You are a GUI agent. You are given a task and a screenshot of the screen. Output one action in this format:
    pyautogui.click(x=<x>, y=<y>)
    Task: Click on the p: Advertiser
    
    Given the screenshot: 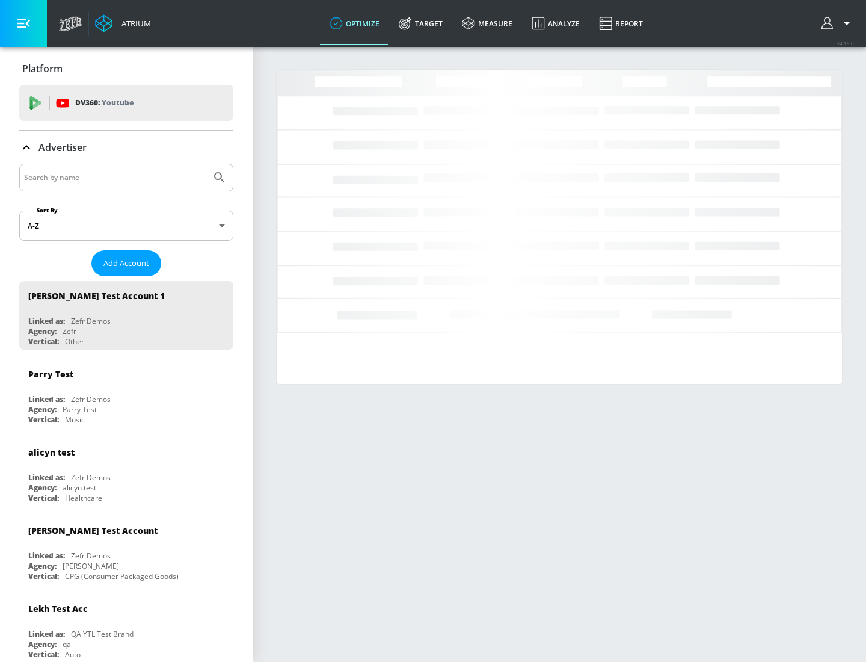 What is the action you would take?
    pyautogui.click(x=63, y=147)
    